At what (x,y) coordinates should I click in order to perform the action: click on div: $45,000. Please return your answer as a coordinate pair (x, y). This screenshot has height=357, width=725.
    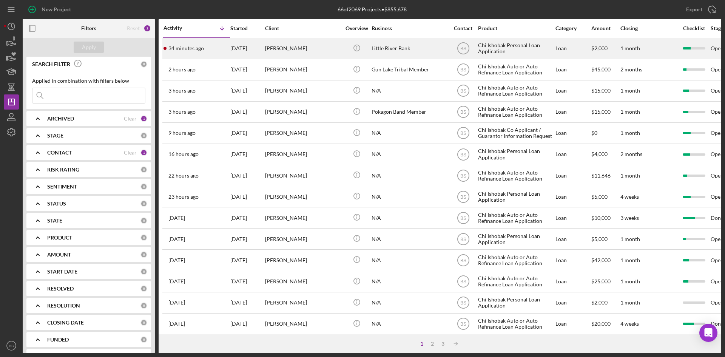
    Looking at the image, I should click on (605, 70).